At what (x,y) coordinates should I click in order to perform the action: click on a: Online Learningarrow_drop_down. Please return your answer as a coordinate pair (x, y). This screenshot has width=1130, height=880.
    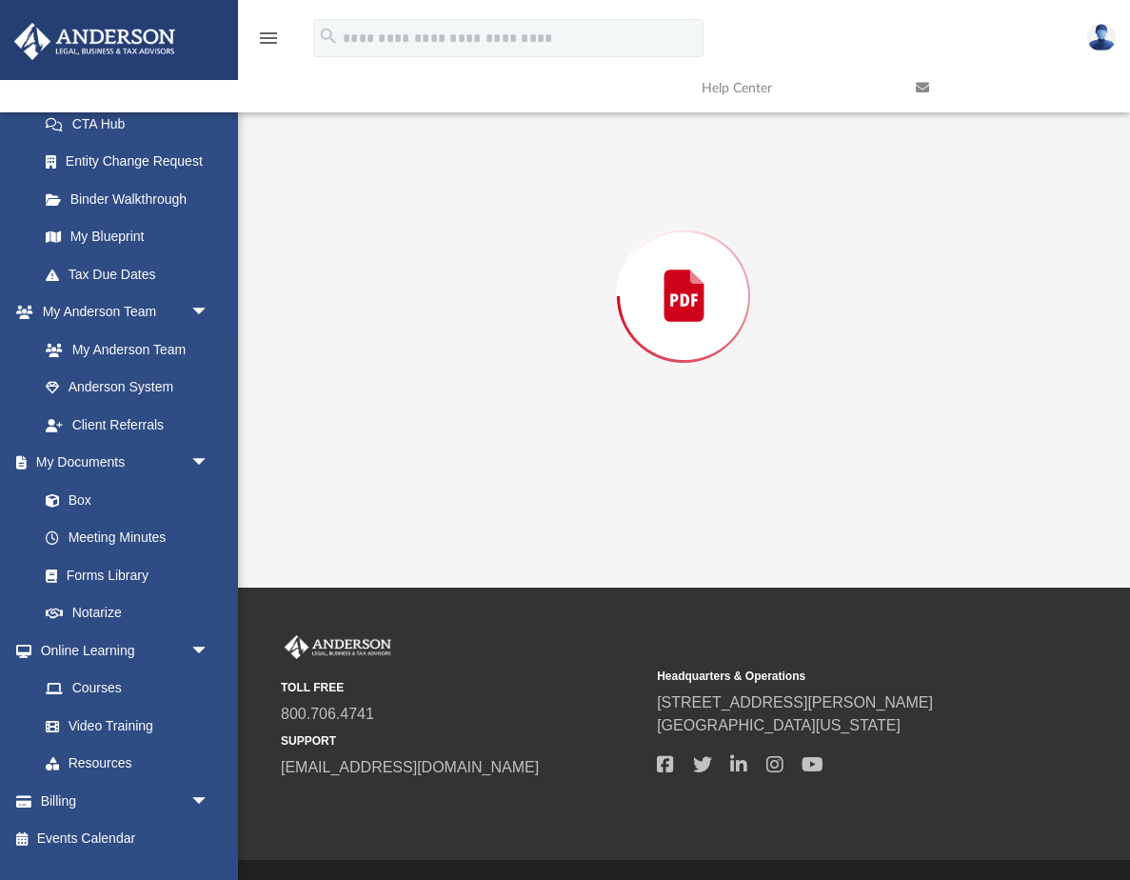
    Looking at the image, I should click on (121, 650).